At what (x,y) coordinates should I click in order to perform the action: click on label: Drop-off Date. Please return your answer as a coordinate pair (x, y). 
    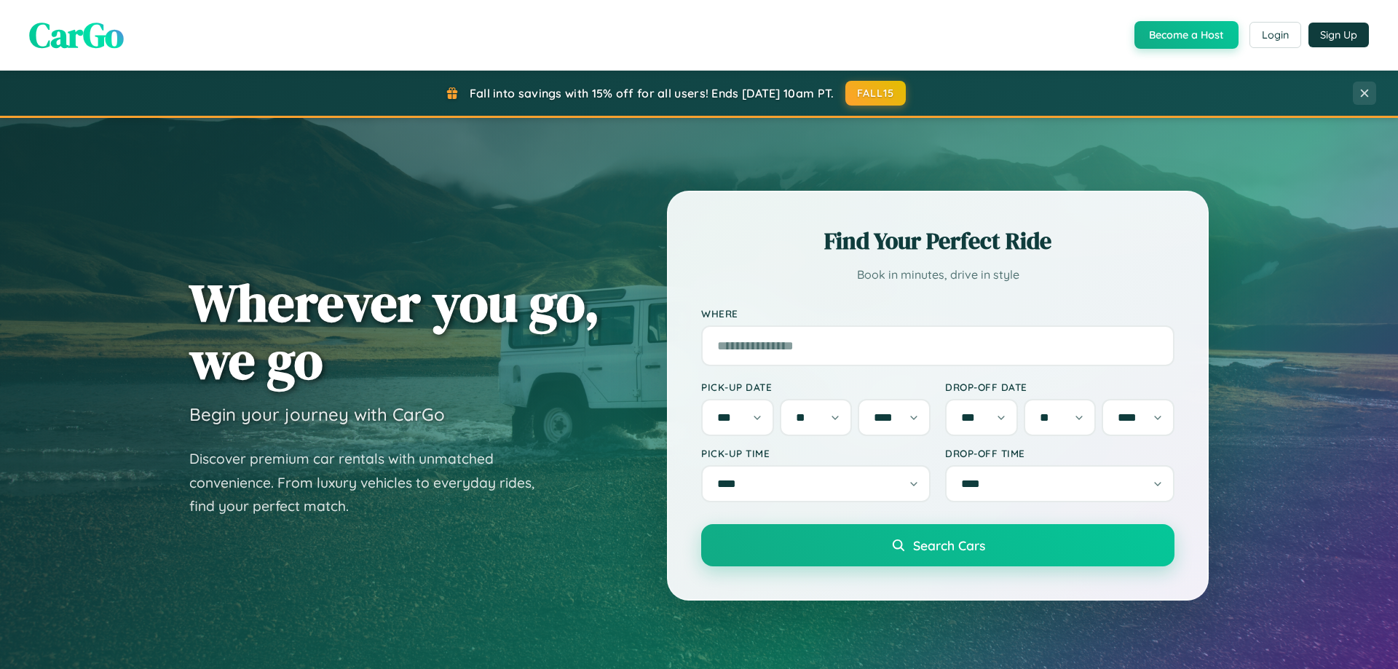
    Looking at the image, I should click on (1060, 387).